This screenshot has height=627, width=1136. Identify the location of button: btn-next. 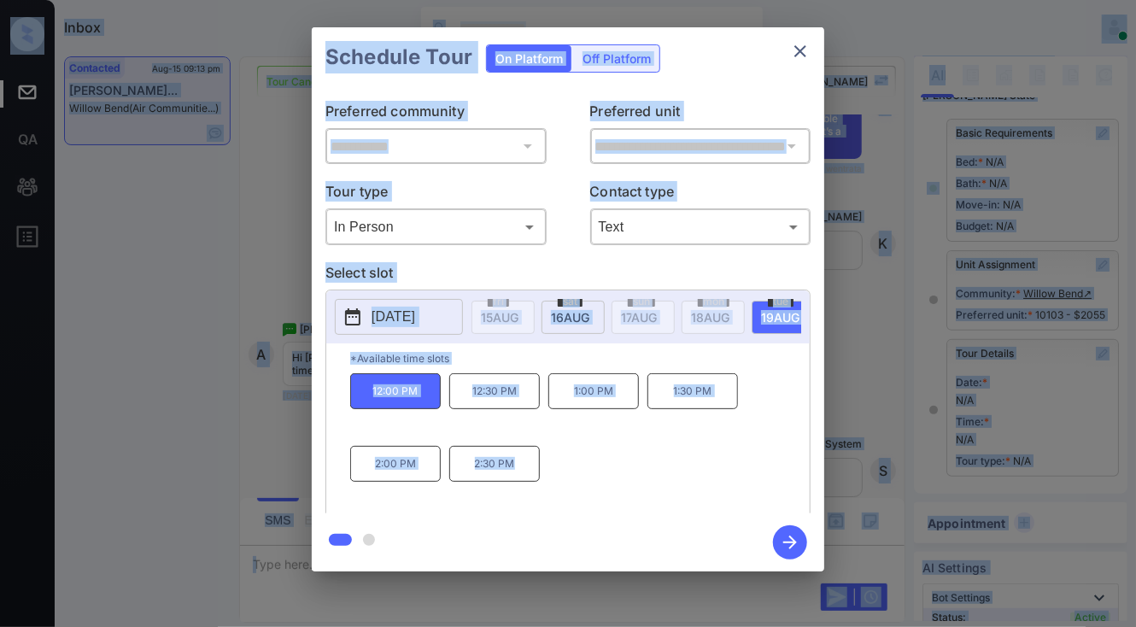
(790, 542).